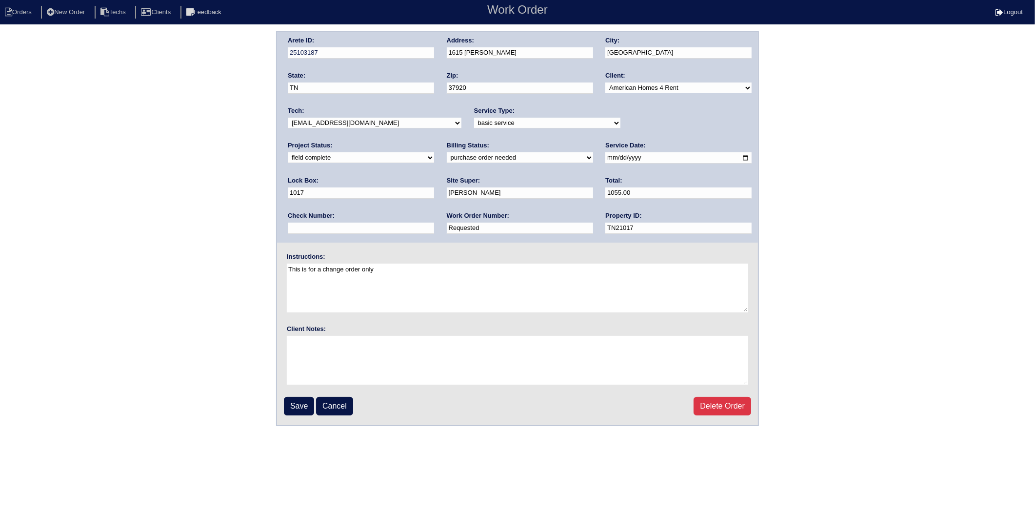 This screenshot has height=516, width=1035. Describe the element at coordinates (1009, 12) in the screenshot. I see `a: Logout` at that location.